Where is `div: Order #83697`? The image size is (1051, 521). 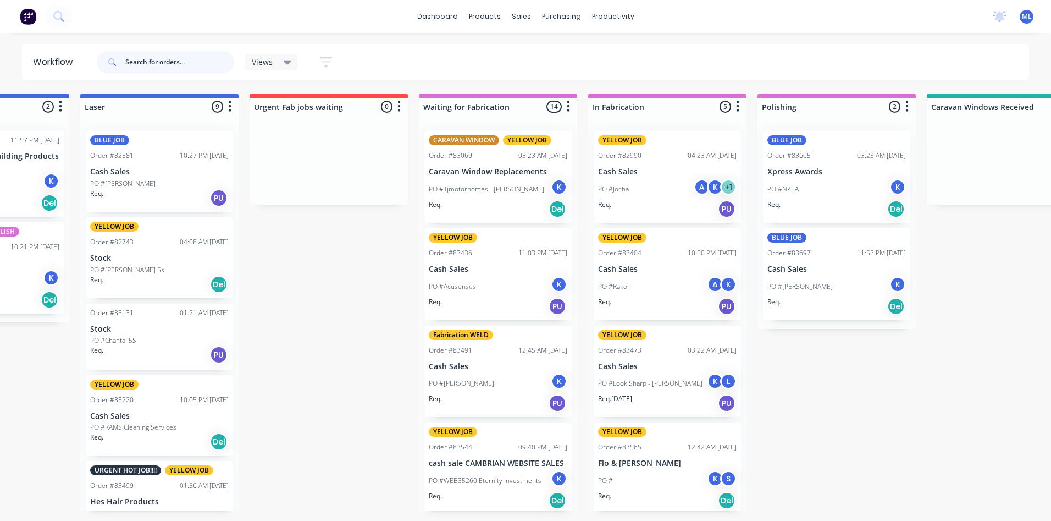
div: Order #83697 is located at coordinates (789, 253).